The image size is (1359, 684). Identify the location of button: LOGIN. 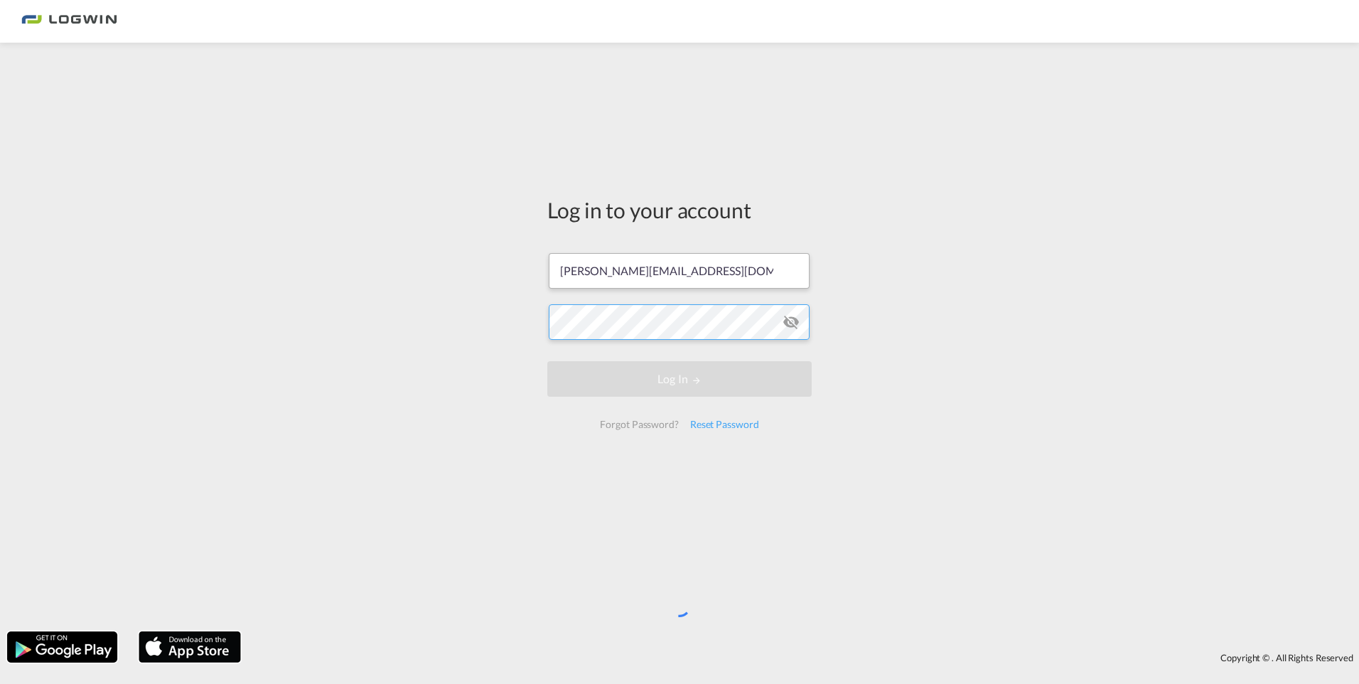
(679, 379).